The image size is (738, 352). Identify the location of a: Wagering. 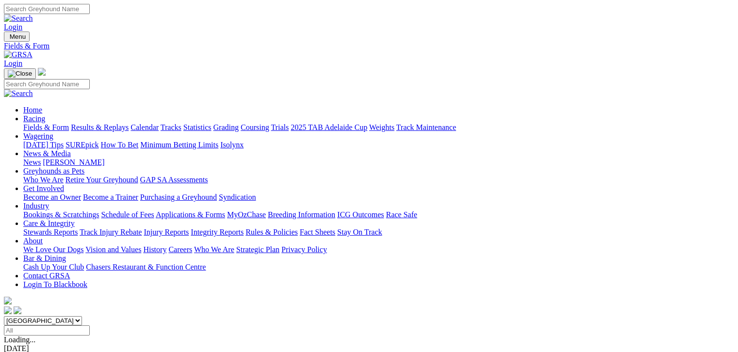
(38, 136).